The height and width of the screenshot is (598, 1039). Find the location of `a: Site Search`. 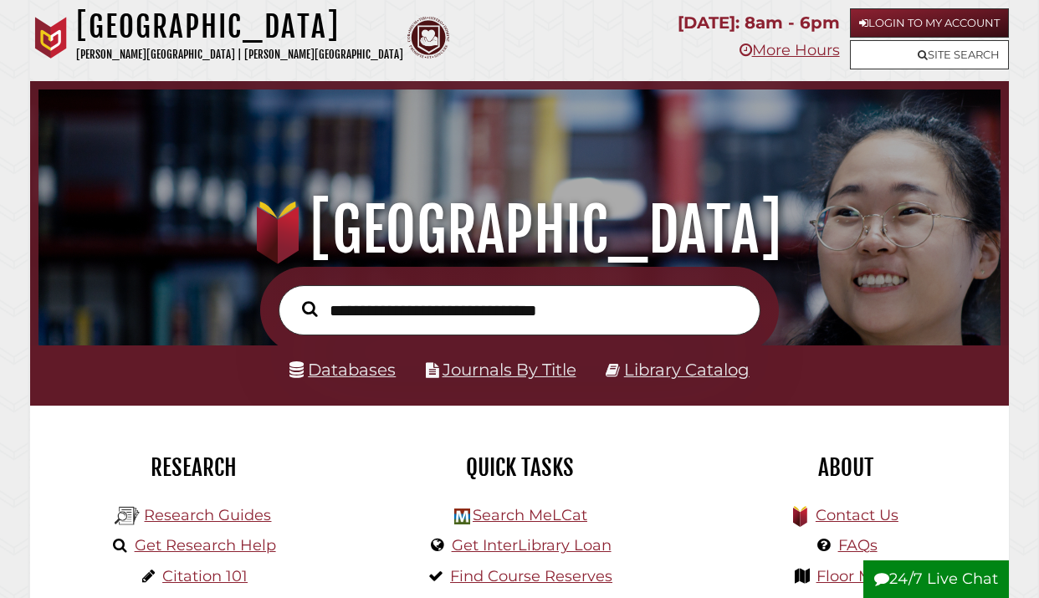

a: Site Search is located at coordinates (929, 54).